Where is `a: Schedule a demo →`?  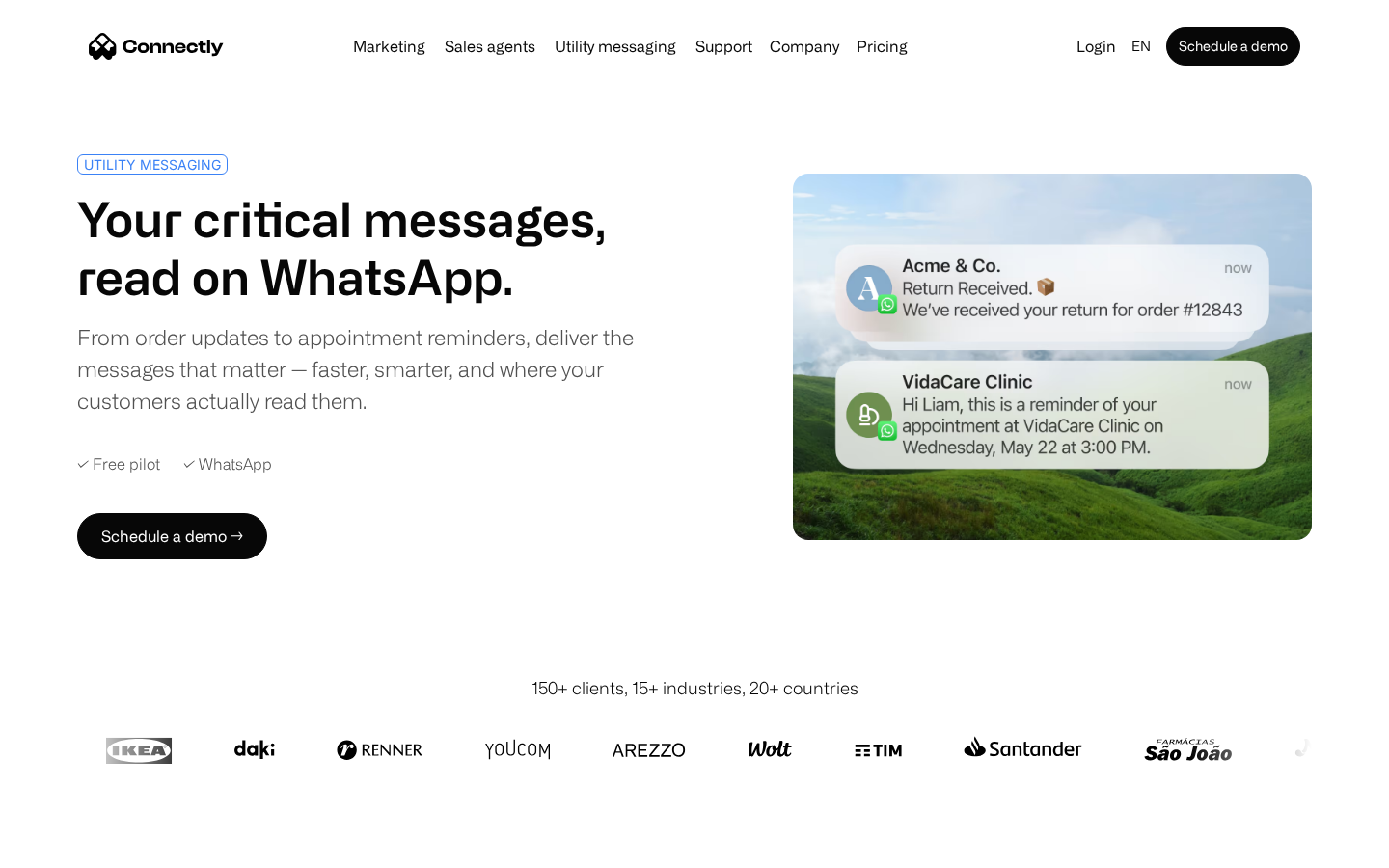
a: Schedule a demo → is located at coordinates (171, 537).